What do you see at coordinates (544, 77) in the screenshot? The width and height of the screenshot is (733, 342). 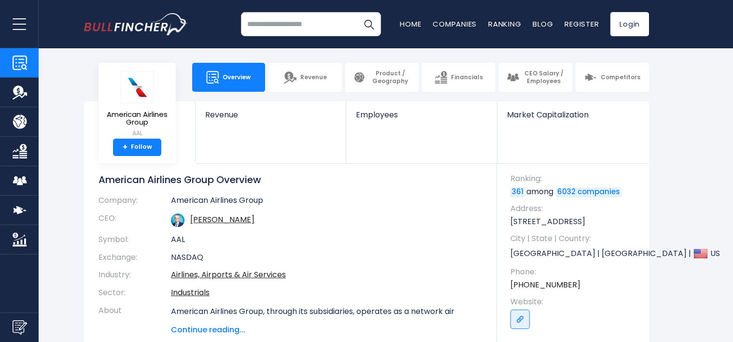 I see `span: CEO Salary / Employees` at bounding box center [544, 77].